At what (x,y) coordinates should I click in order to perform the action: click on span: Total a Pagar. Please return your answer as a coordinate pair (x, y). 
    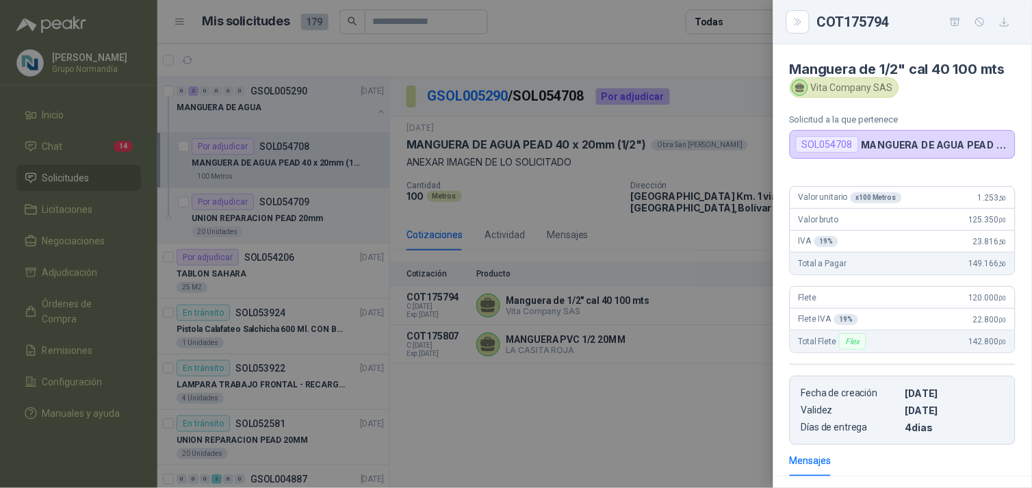
    Looking at the image, I should click on (823, 264).